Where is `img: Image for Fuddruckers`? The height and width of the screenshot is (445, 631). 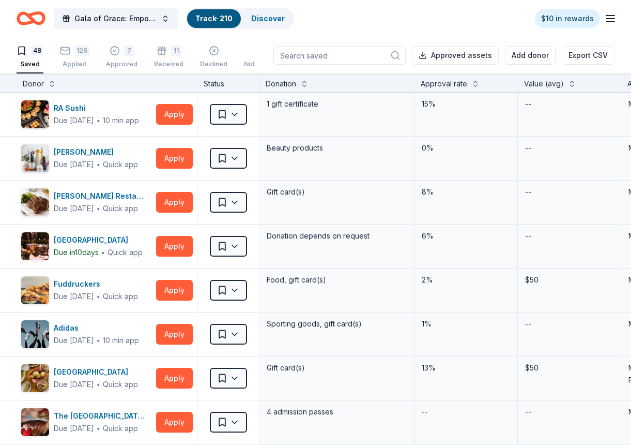 img: Image for Fuddruckers is located at coordinates (35, 290).